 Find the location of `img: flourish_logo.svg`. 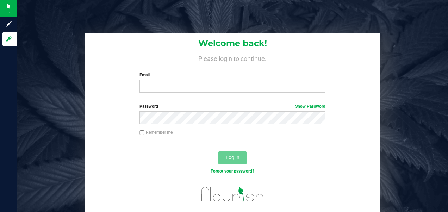

img: flourish_logo.svg is located at coordinates (233, 195).